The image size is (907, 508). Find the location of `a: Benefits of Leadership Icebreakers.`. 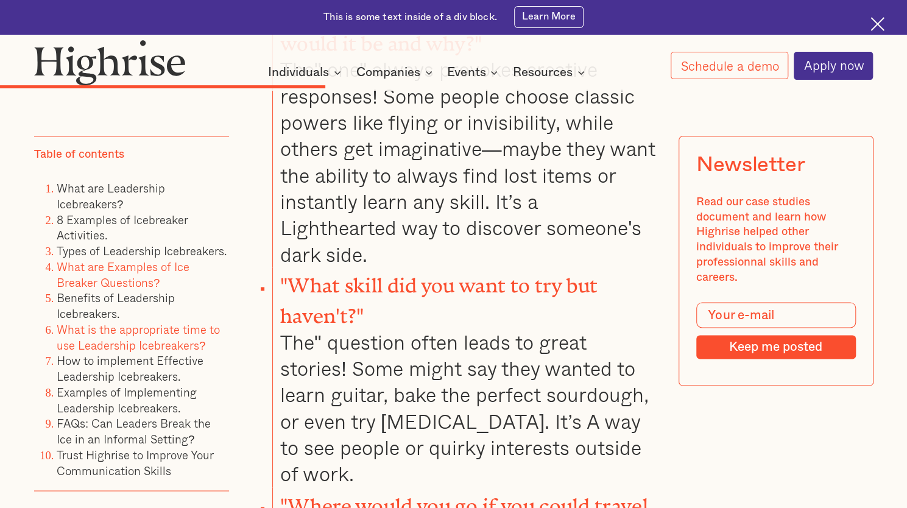

a: Benefits of Leadership Icebreakers. is located at coordinates (116, 306).